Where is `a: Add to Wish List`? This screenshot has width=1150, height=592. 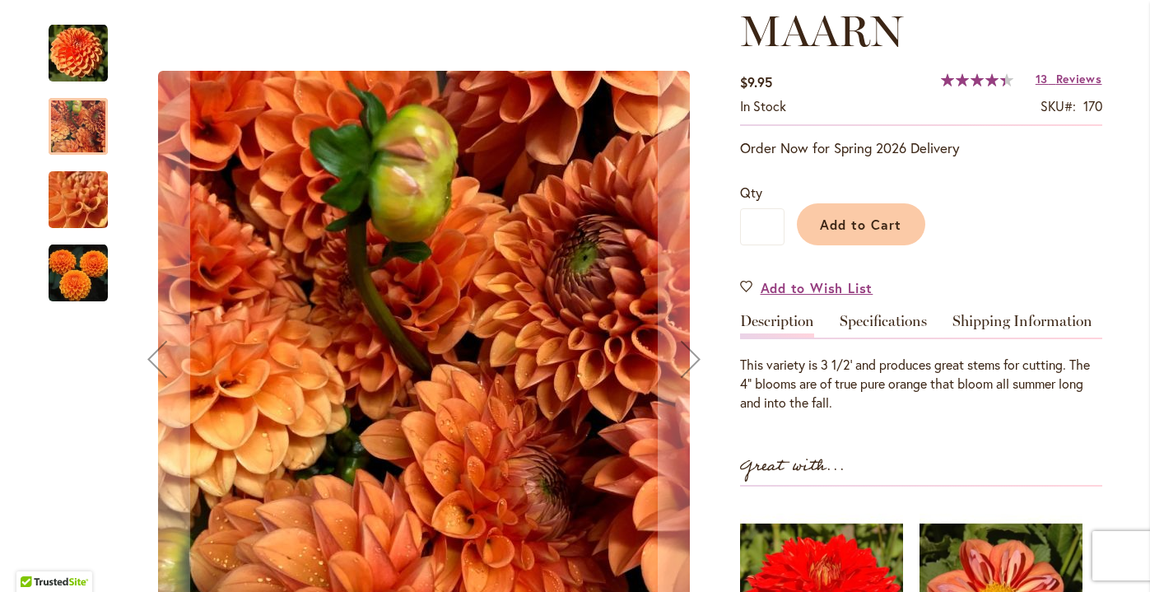
a: Add to Wish List is located at coordinates (807, 287).